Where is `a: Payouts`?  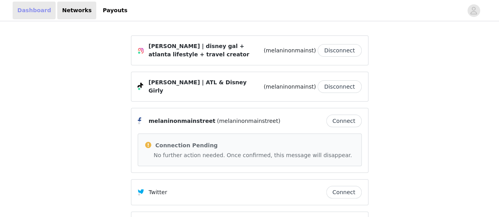
a: Payouts is located at coordinates (115, 10).